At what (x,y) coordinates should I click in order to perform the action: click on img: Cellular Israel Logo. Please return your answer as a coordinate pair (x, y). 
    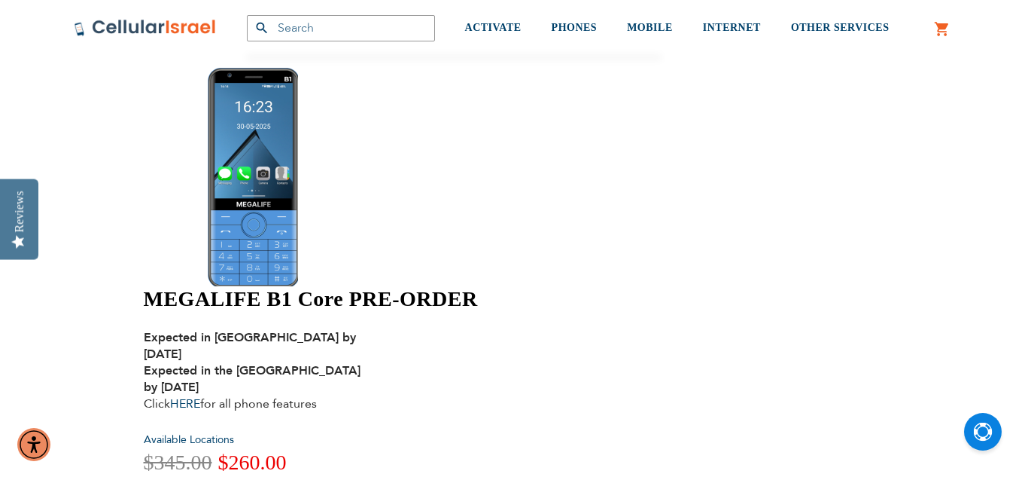
    Looking at the image, I should click on (145, 28).